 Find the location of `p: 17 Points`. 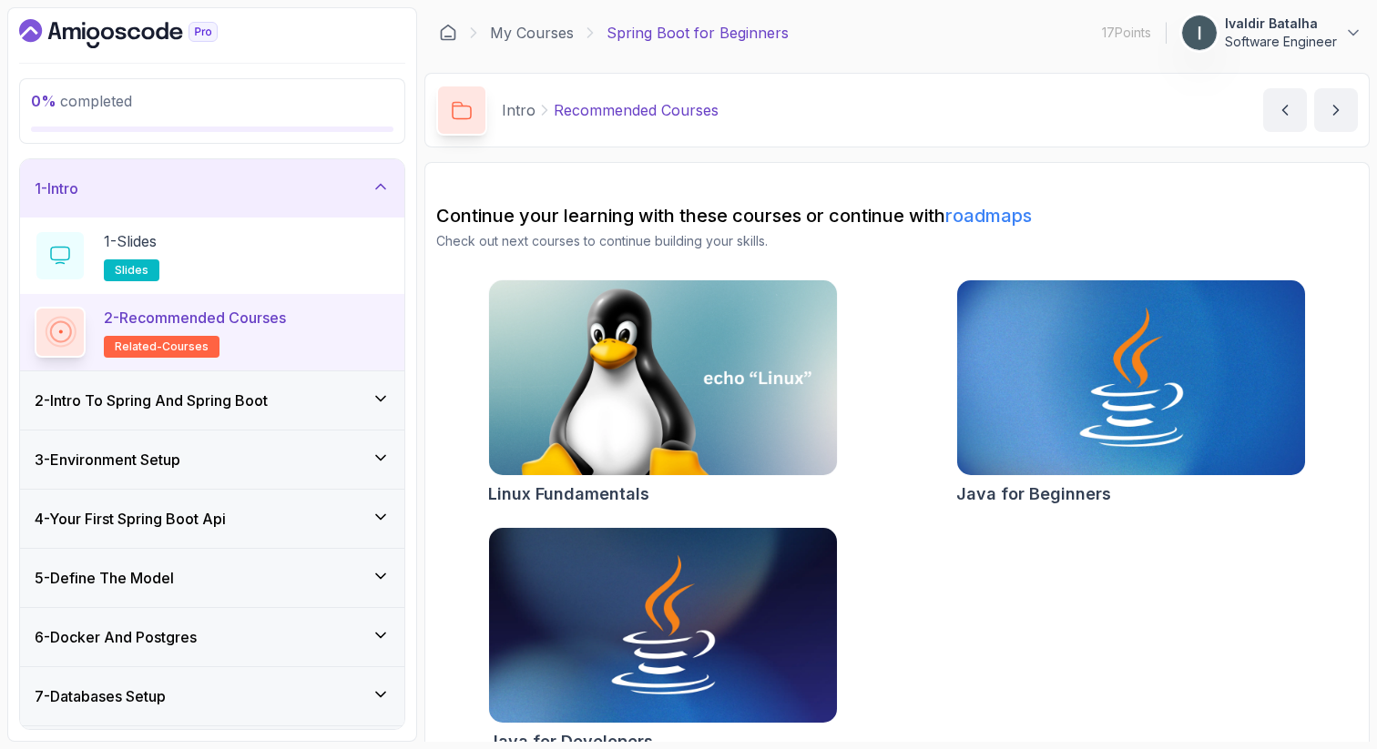

p: 17 Points is located at coordinates (1126, 33).